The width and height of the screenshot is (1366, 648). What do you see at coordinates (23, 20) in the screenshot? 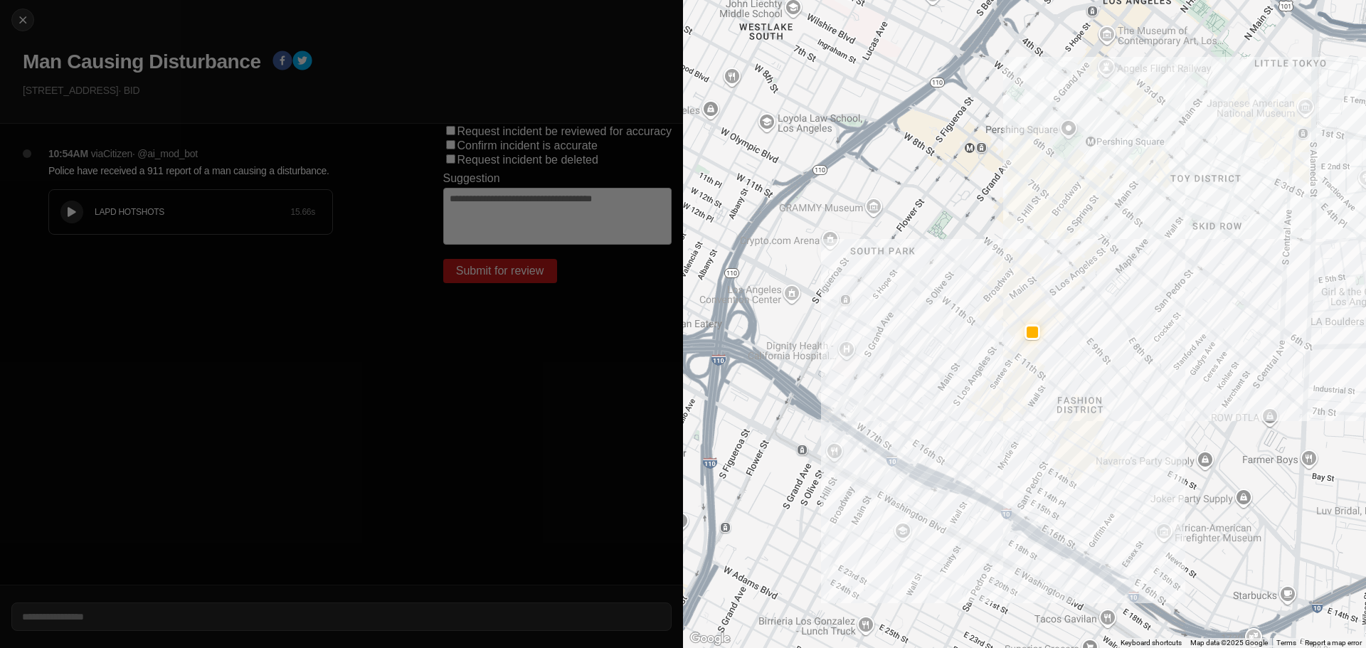
I see `button: cancel` at bounding box center [23, 20].